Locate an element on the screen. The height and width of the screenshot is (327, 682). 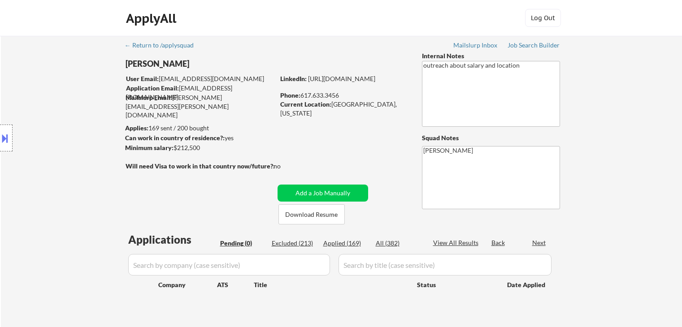
strong: Phone: is located at coordinates (290, 95).